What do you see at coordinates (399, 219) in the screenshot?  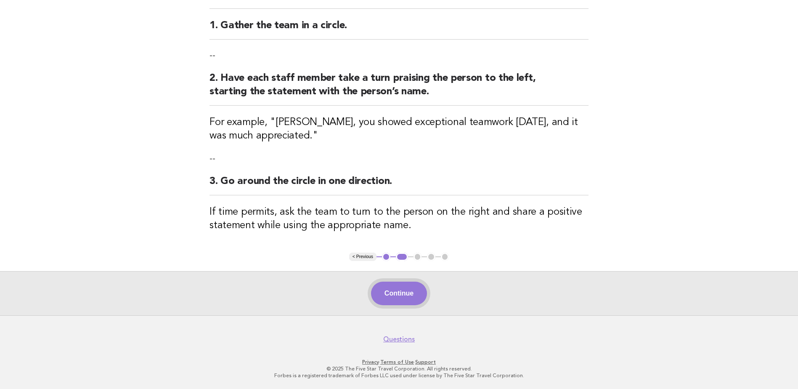 I see `h3: If time permits, ask the team to turn to the person on the right and share a positive statement w...` at bounding box center [399, 219].